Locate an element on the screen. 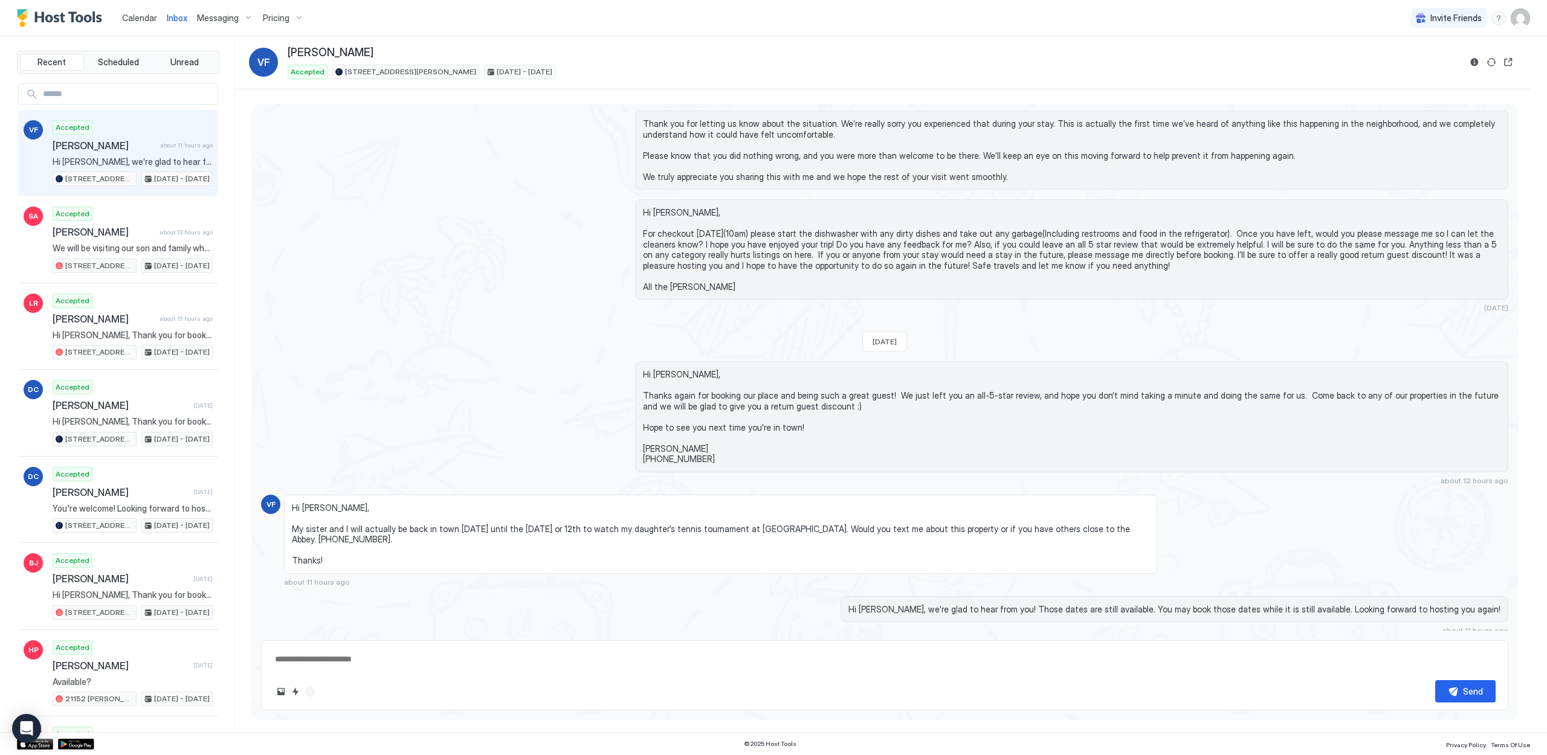 The height and width of the screenshot is (755, 1547). span: Thank you for letting us know about the situation. We’re really sorry you experienced that during... is located at coordinates (1071, 150).